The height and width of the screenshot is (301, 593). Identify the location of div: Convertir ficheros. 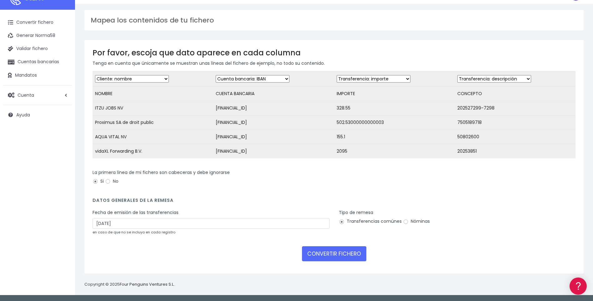
(62, 72).